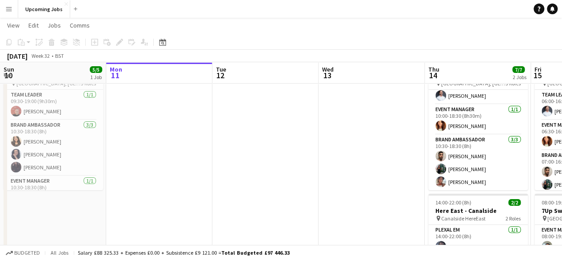 This screenshot has height=260, width=562. I want to click on div: 1 Job, so click(96, 77).